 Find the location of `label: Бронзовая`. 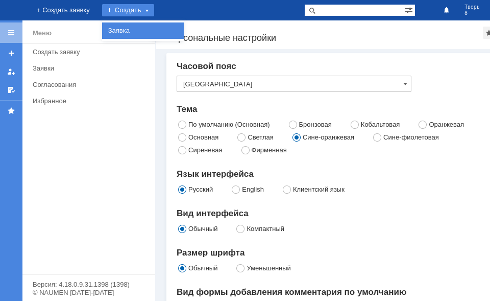

label: Бронзовая is located at coordinates (315, 124).